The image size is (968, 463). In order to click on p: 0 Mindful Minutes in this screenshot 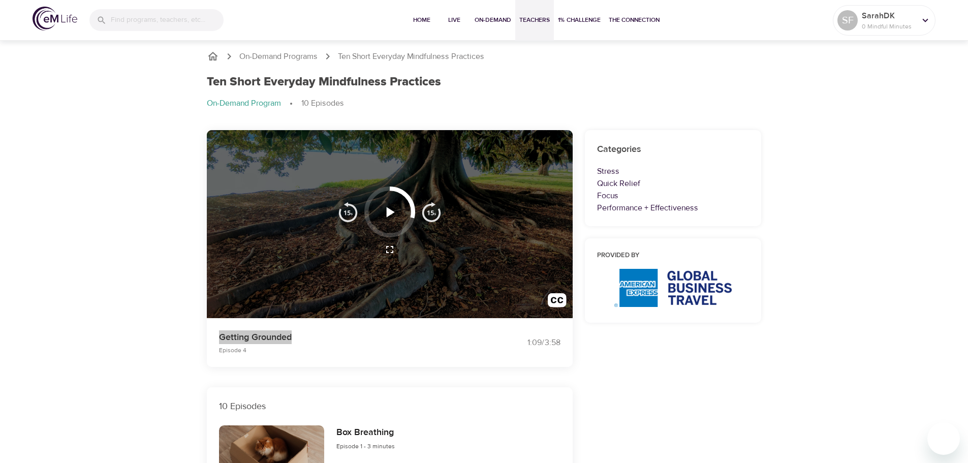, I will do `click(889, 26)`.